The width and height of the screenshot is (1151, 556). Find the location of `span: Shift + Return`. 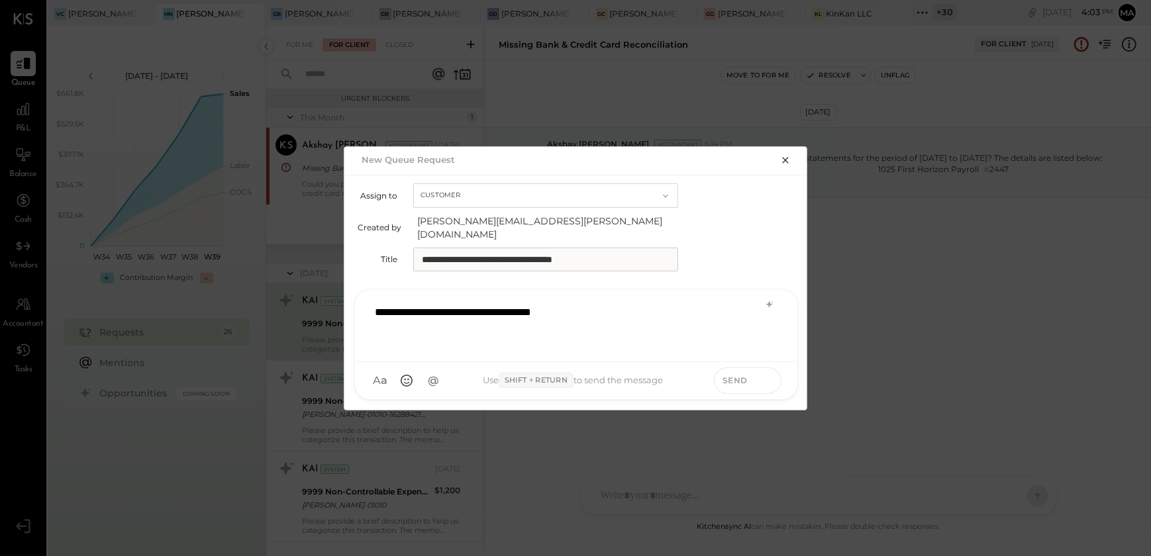

span: Shift + Return is located at coordinates (536, 381).